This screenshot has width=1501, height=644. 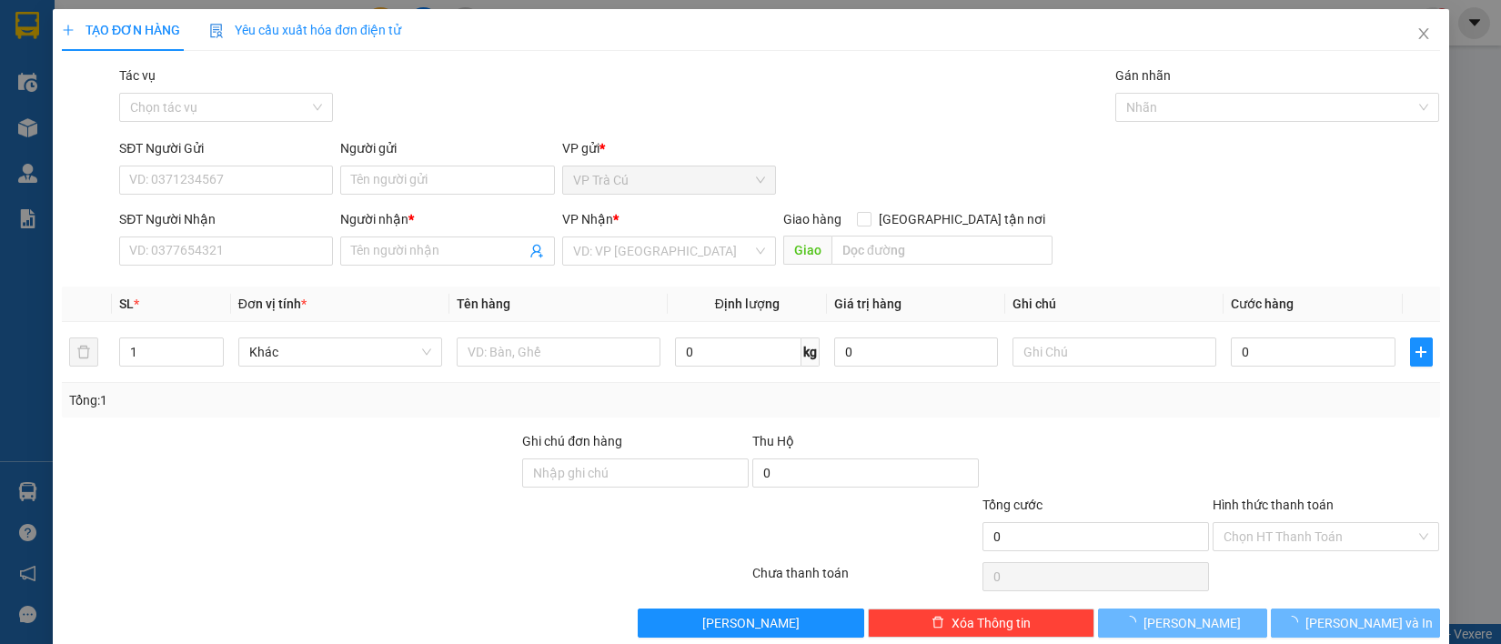 What do you see at coordinates (1423, 34) in the screenshot?
I see `span: close` at bounding box center [1423, 34].